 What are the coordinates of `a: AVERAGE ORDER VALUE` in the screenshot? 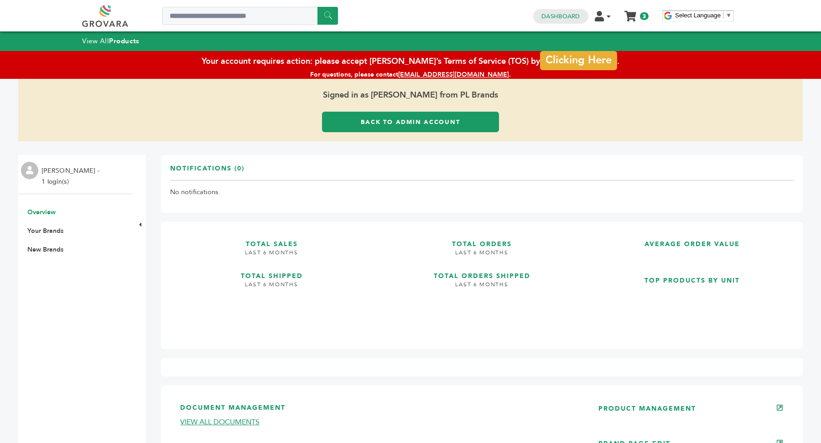 It's located at (692, 246).